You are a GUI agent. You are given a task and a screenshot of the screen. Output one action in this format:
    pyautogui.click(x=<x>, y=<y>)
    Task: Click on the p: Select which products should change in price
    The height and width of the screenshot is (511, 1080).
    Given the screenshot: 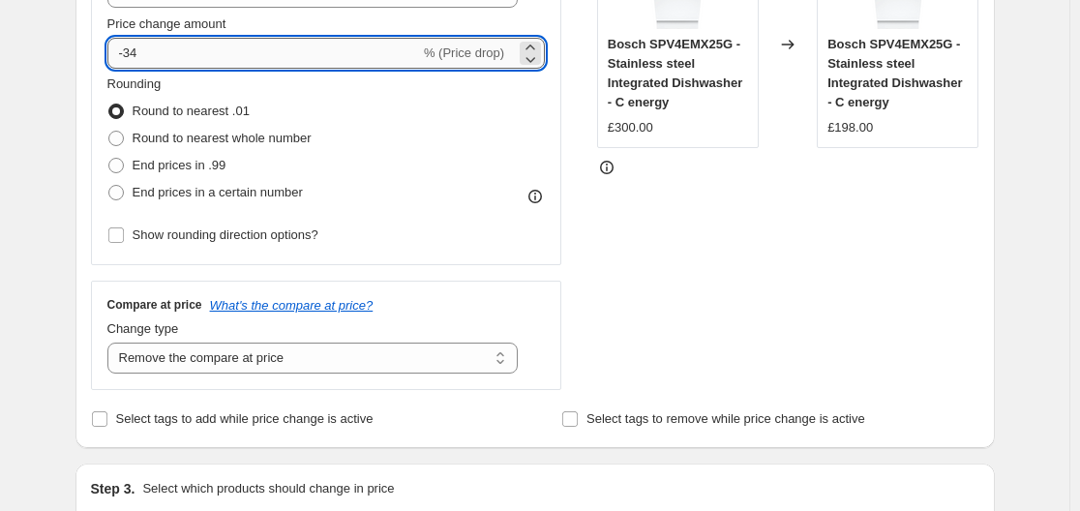 What is the action you would take?
    pyautogui.click(x=268, y=489)
    